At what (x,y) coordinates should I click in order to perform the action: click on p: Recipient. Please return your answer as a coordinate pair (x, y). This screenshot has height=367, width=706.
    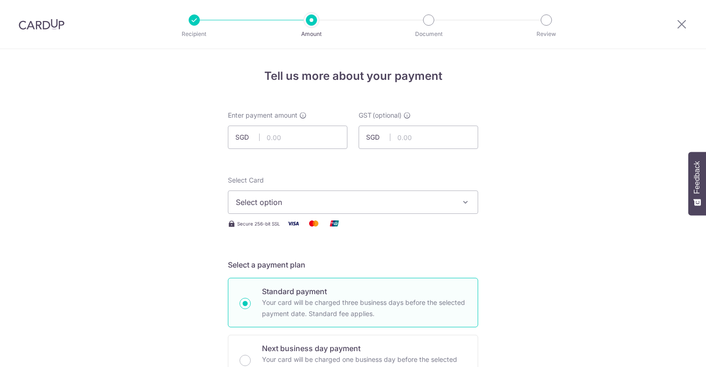
    Looking at the image, I should click on (194, 34).